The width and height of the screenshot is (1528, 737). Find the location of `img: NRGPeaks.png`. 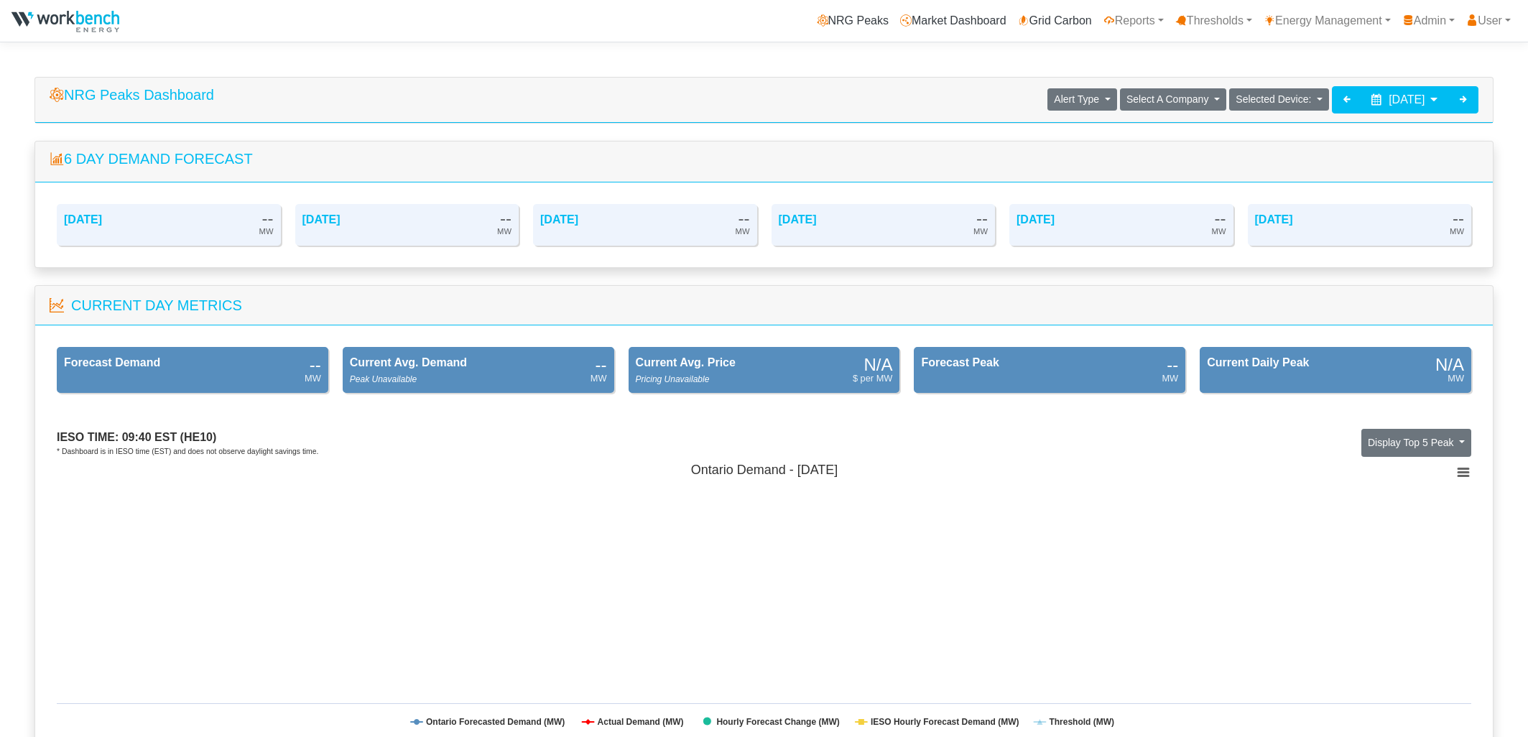

img: NRGPeaks.png is located at coordinates (65, 22).